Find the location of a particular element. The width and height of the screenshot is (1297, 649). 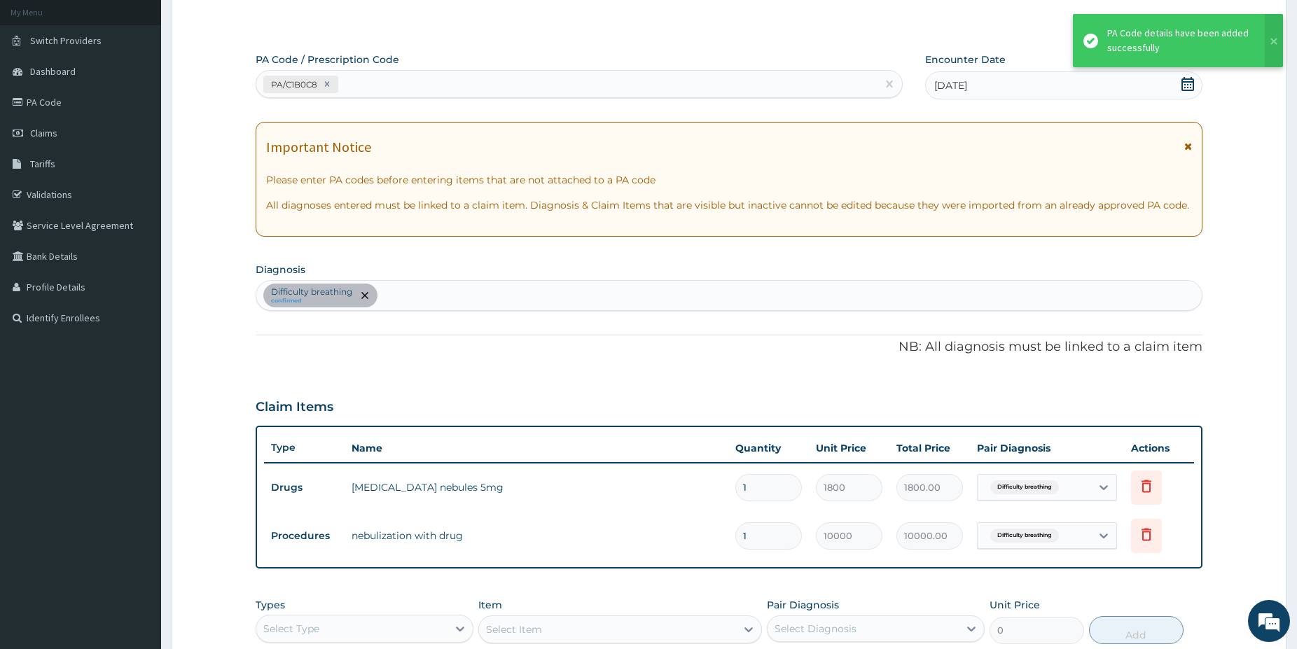

h3: Claim Items is located at coordinates (294, 408).